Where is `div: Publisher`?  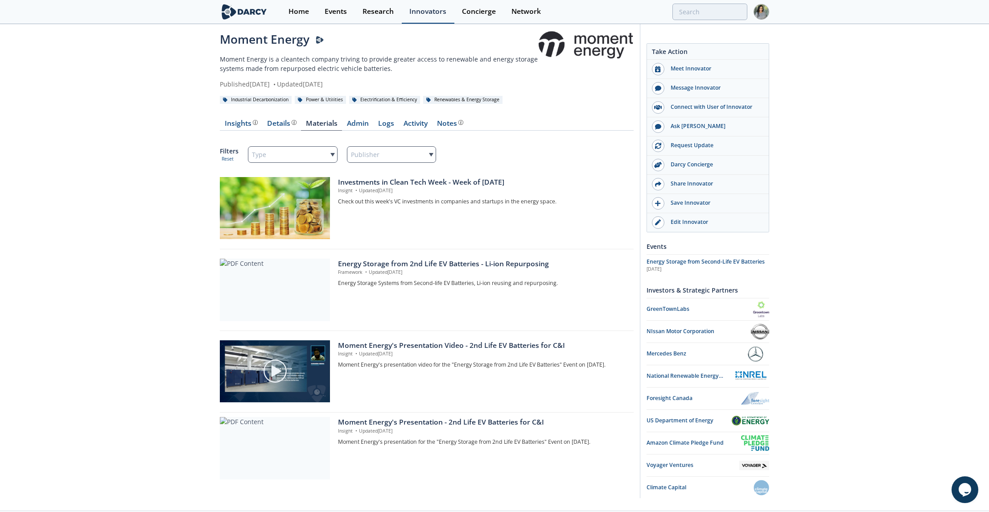
div: Publisher is located at coordinates (391, 154).